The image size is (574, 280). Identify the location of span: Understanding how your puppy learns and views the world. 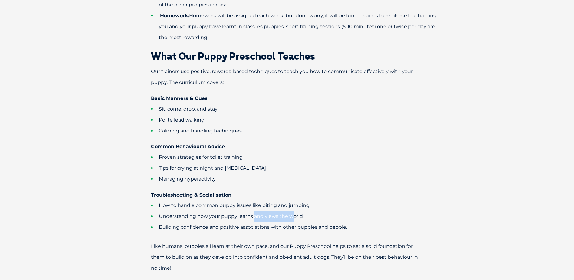
(231, 216).